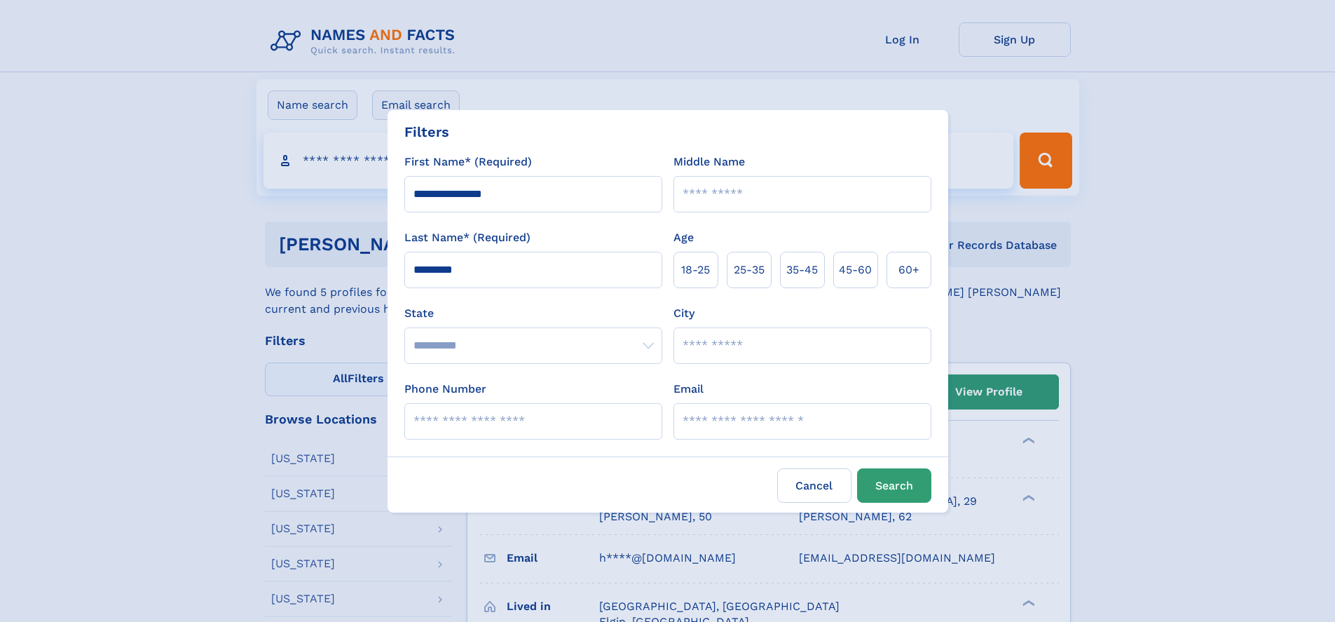  Describe the element at coordinates (683, 238) in the screenshot. I see `label: Age` at that location.